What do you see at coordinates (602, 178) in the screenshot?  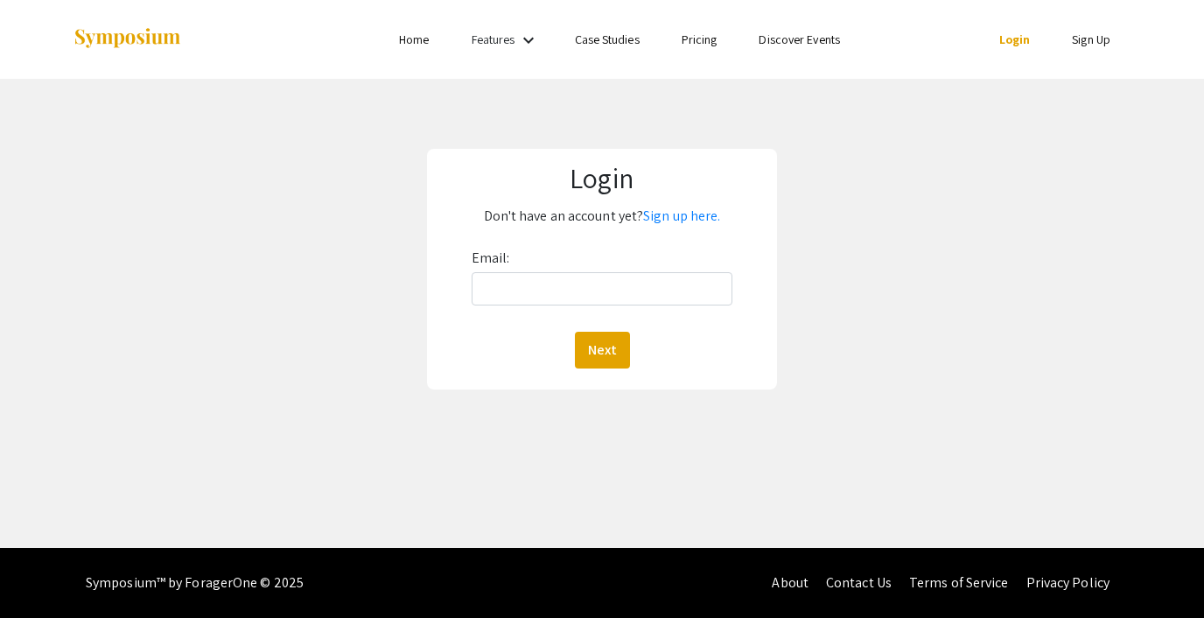 I see `h1: Login` at bounding box center [602, 178].